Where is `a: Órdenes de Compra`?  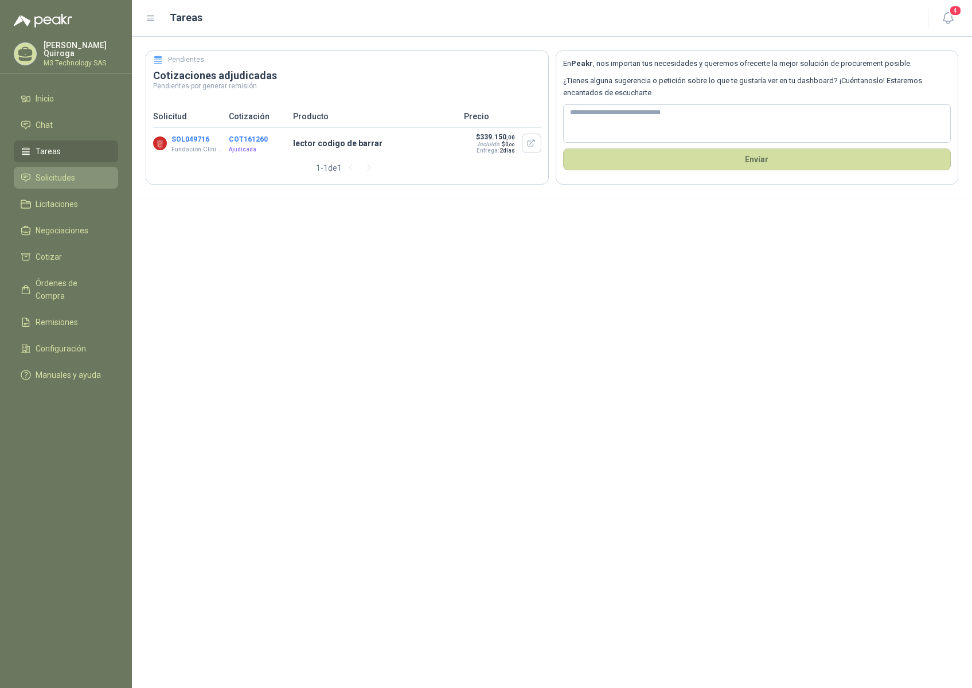 a: Órdenes de Compra is located at coordinates (66, 289).